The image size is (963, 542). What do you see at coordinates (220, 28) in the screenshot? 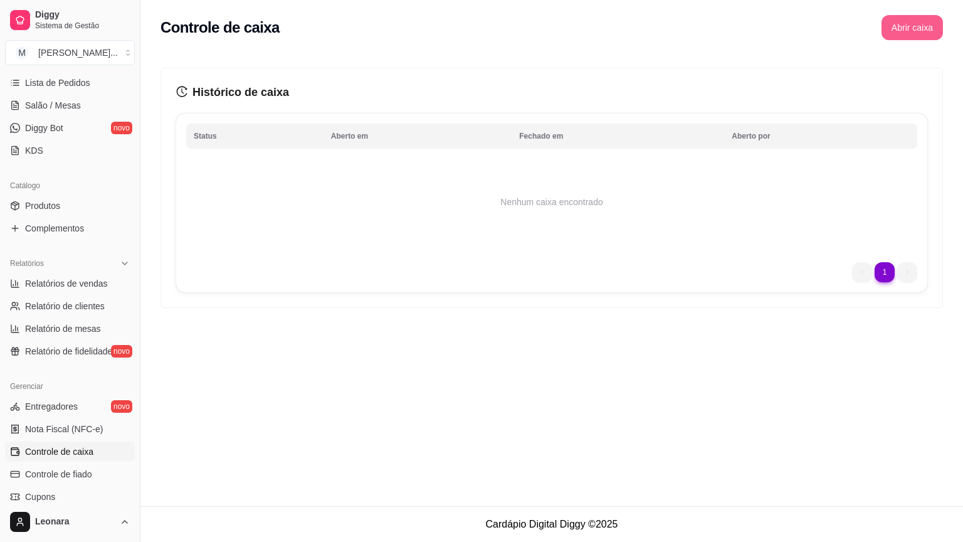
I see `h2: Controle de caixa` at bounding box center [220, 28].